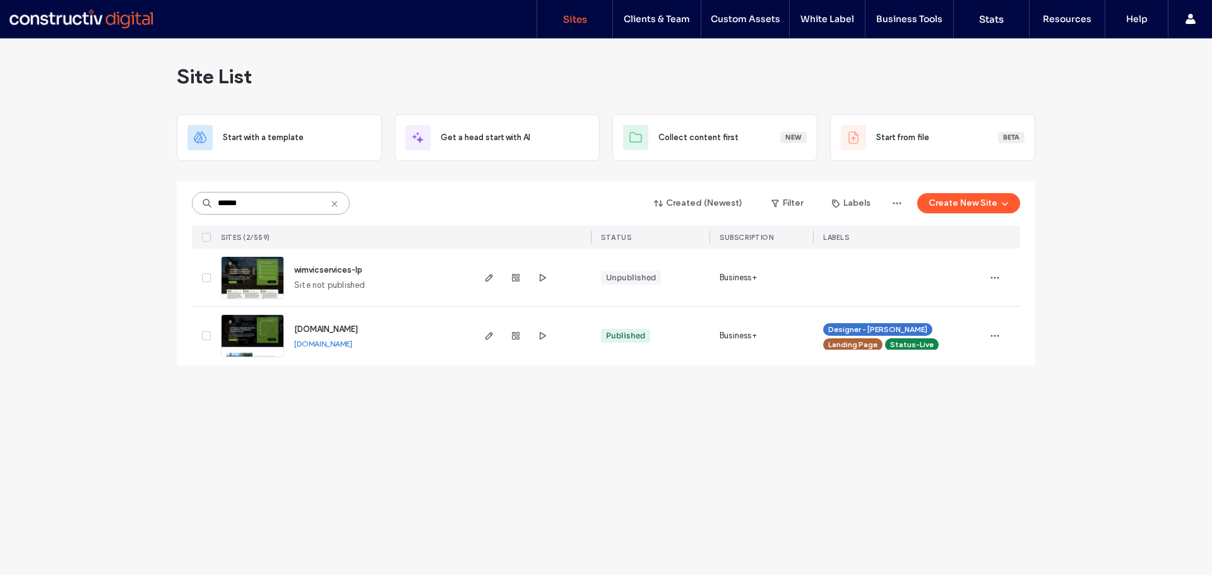 This screenshot has height=575, width=1212. I want to click on div: Unpublished, so click(630, 278).